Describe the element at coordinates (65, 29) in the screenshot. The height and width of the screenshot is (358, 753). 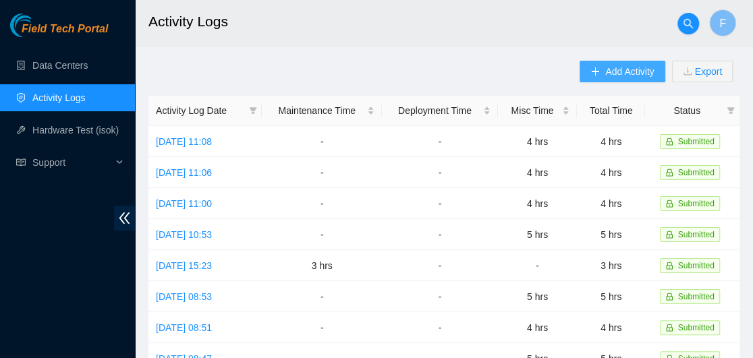
I see `span: Field Tech Portal` at that location.